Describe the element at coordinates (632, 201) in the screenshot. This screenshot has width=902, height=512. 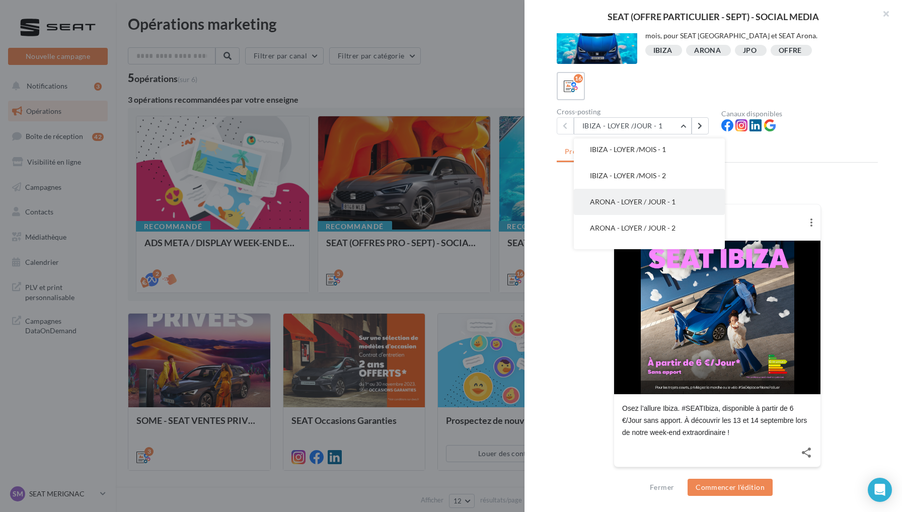
I see `span: ARONA - LOYER / JOUR - 1` at that location.